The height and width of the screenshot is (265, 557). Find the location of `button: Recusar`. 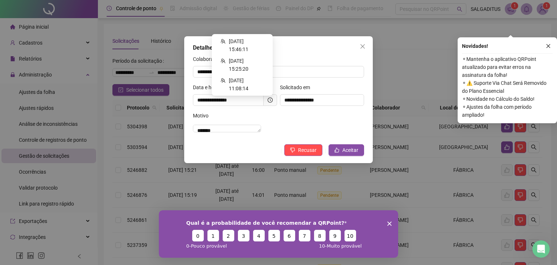

button: Recusar is located at coordinates (303, 150).